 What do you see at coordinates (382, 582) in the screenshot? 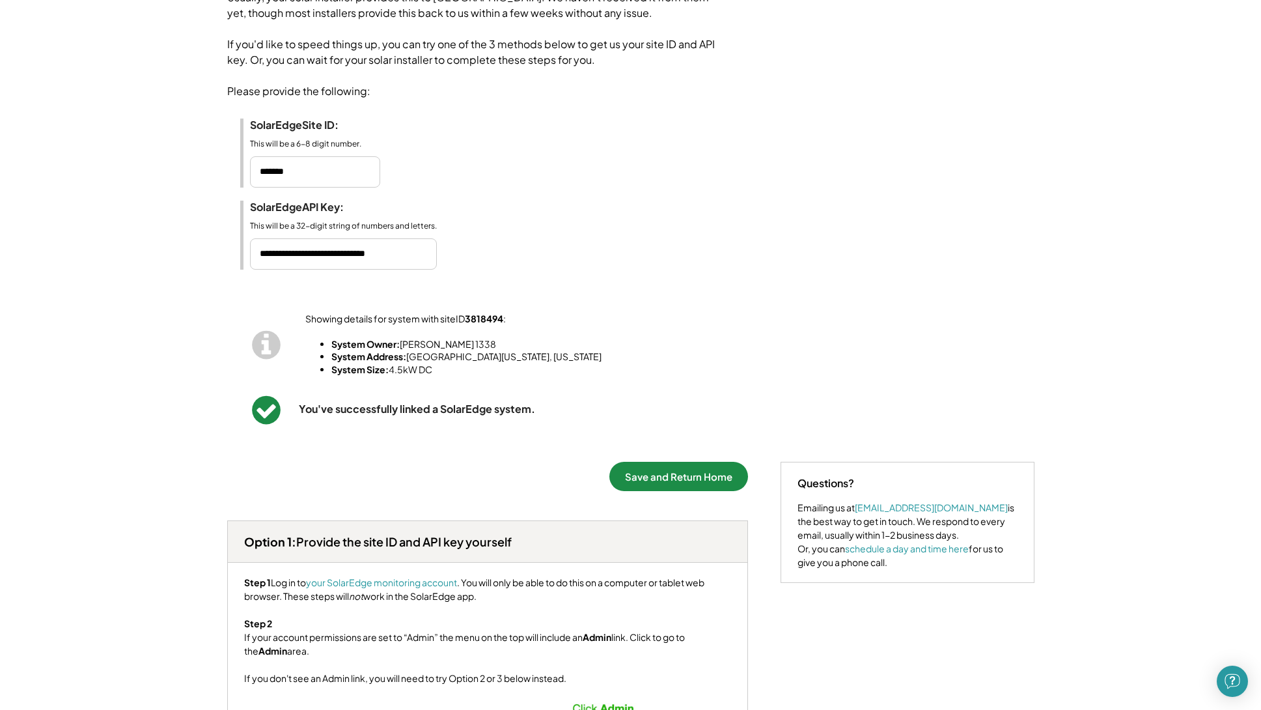
I see `font: your SolarEdge monitoring account` at bounding box center [382, 582].